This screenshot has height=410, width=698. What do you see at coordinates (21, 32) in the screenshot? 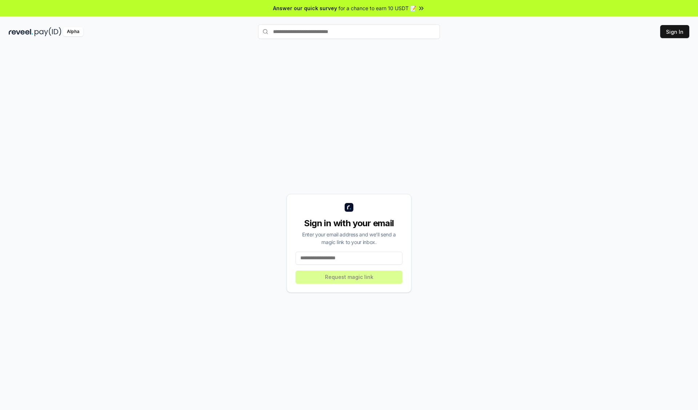
I see `img: reveel_dark` at bounding box center [21, 32].